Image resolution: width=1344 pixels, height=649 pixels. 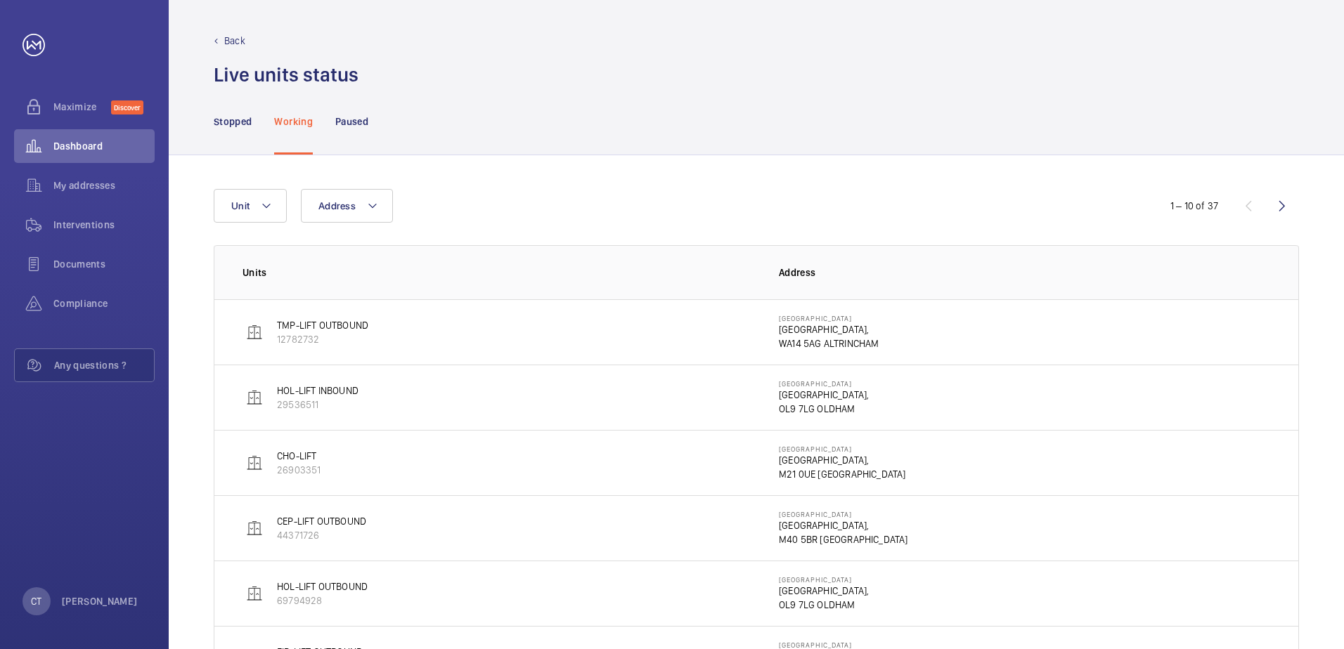 What do you see at coordinates (82, 107) in the screenshot?
I see `span: Maximize` at bounding box center [82, 107].